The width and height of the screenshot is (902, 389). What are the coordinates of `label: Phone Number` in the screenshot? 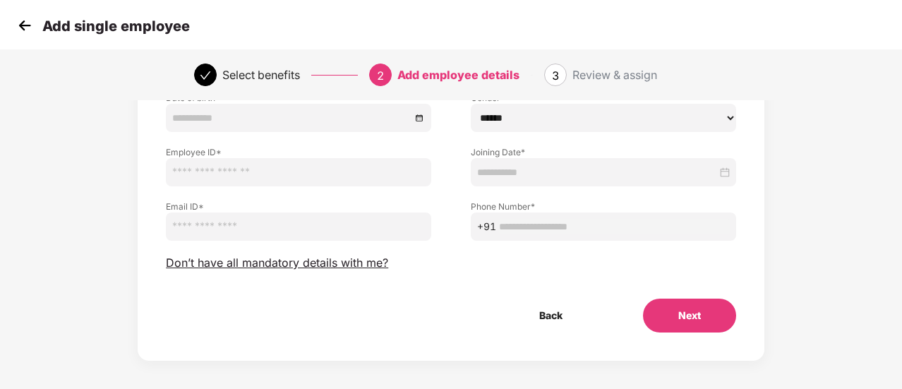 It's located at (604, 206).